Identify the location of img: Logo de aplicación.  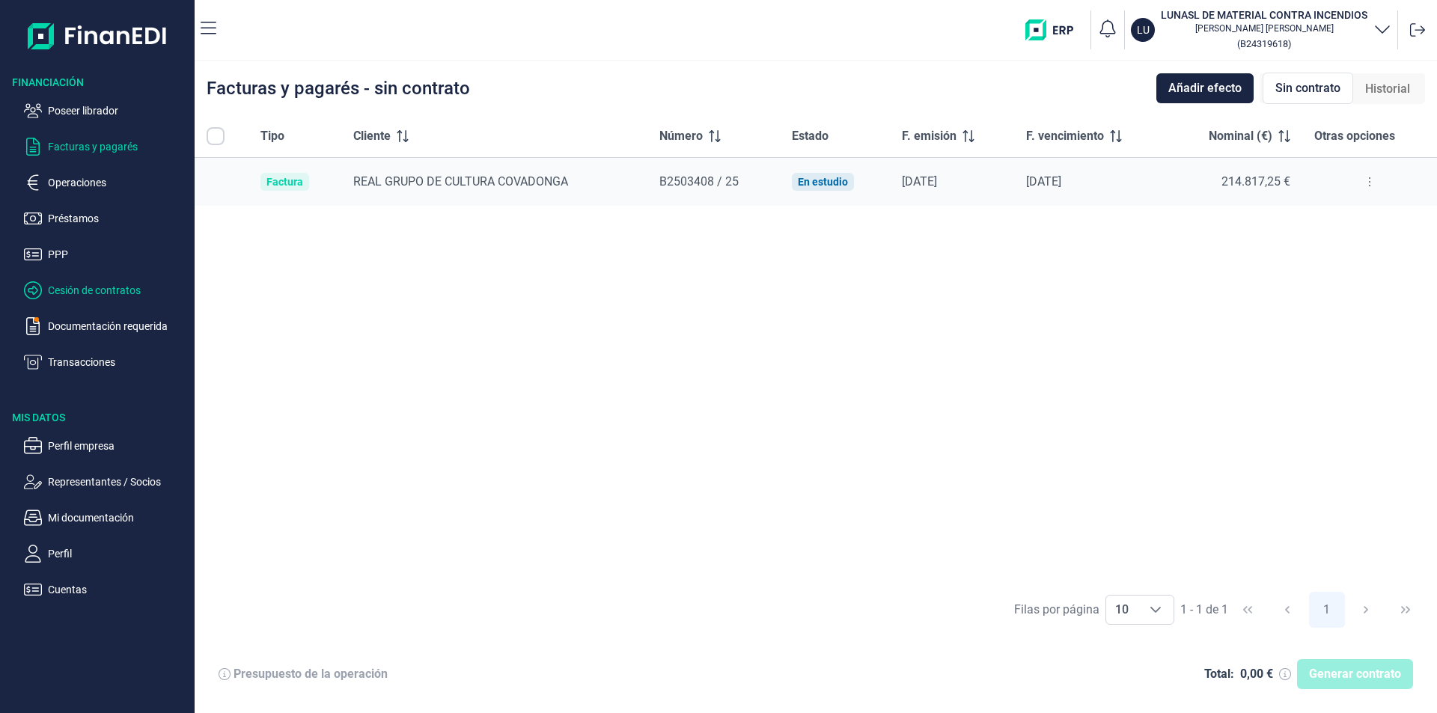
(97, 36).